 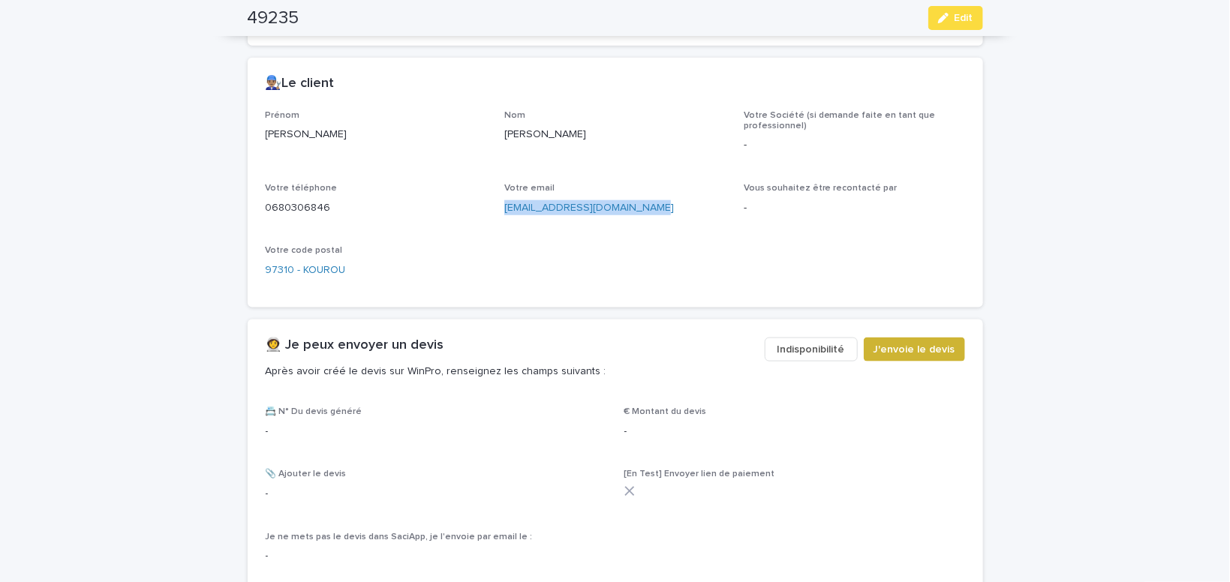 What do you see at coordinates (529, 188) in the screenshot?
I see `span: Votre email` at bounding box center [529, 188].